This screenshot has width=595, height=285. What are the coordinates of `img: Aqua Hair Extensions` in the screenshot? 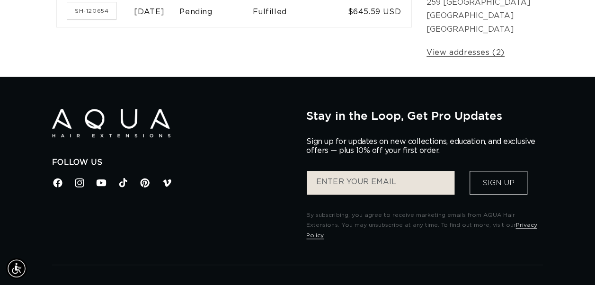 It's located at (111, 123).